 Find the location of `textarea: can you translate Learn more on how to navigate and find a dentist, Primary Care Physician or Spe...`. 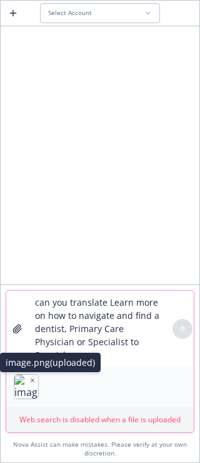

textarea: can you translate Learn more on how to navigate and find a dentist, Primary Care Physician or Spe... is located at coordinates (100, 328).